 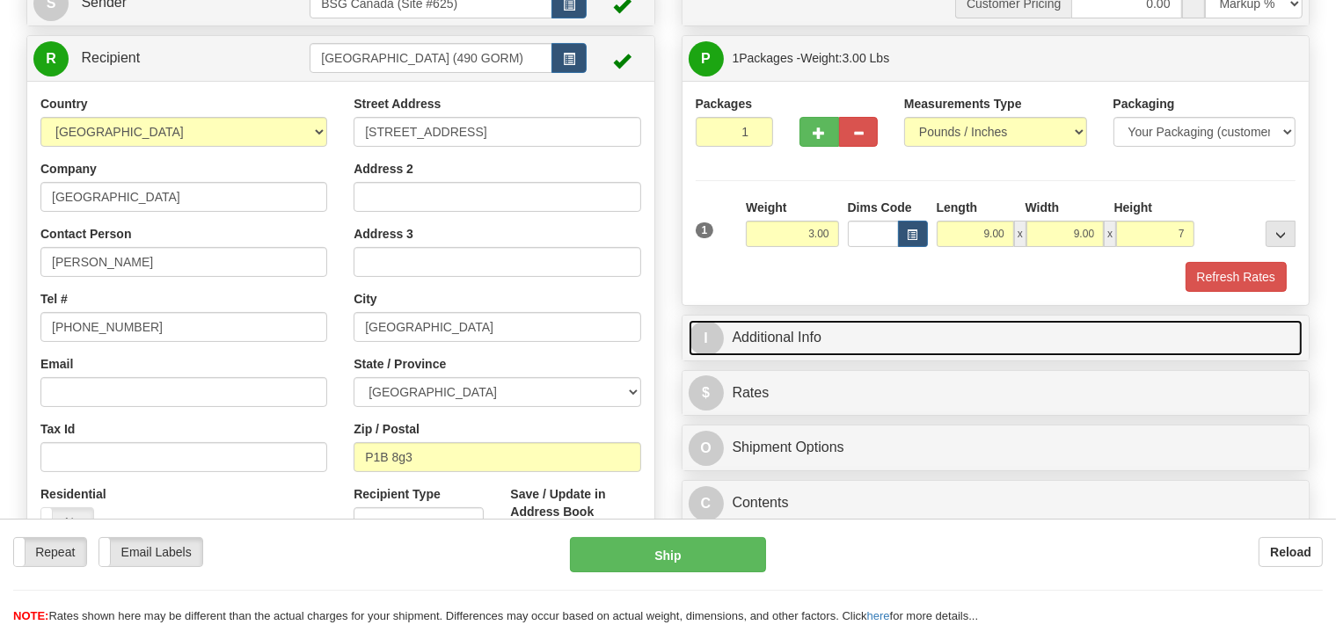 I want to click on label: Address 2, so click(x=383, y=169).